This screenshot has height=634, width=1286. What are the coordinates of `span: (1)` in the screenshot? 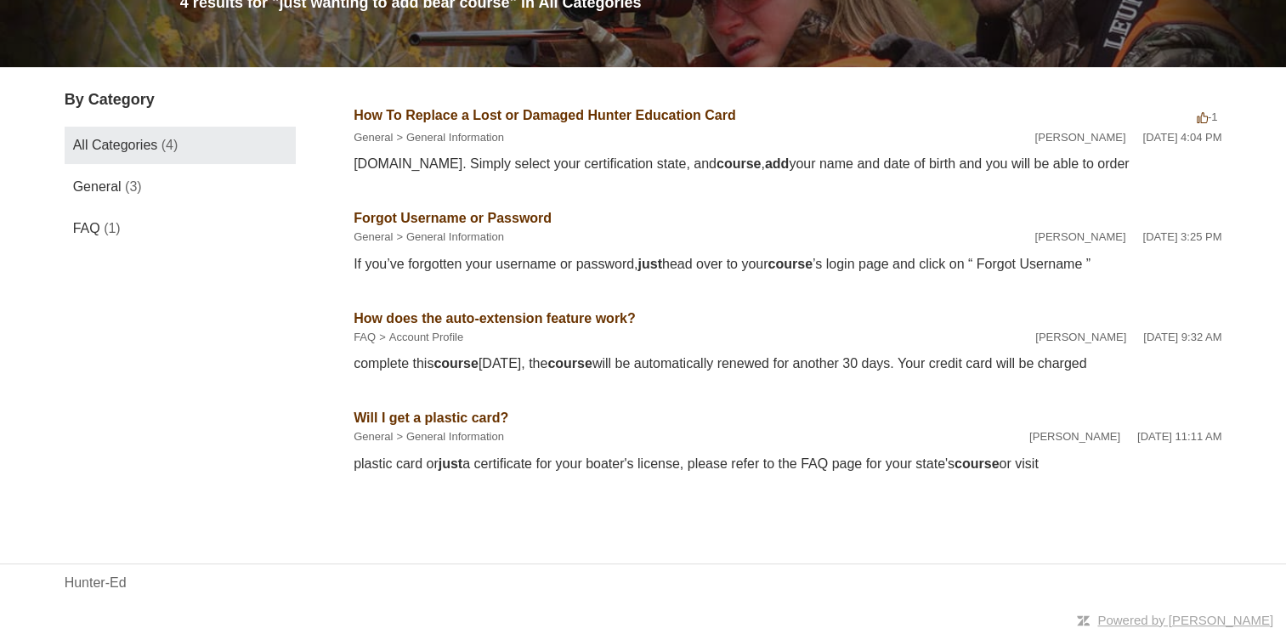 It's located at (112, 228).